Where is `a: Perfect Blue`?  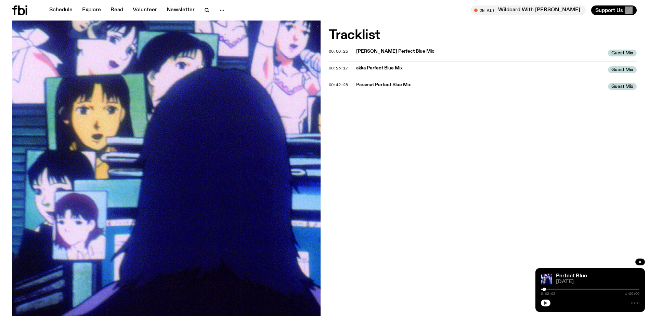 a: Perfect Blue is located at coordinates (572, 276).